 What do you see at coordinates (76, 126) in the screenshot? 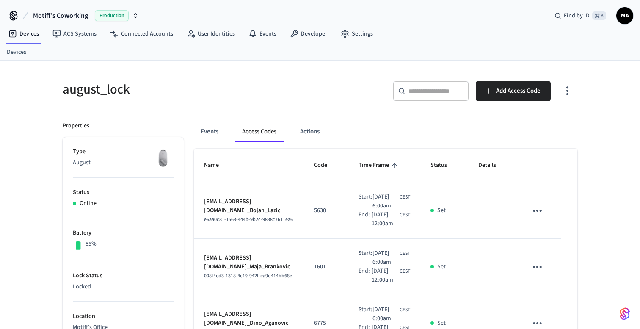
I see `p: Properties` at bounding box center [76, 126].